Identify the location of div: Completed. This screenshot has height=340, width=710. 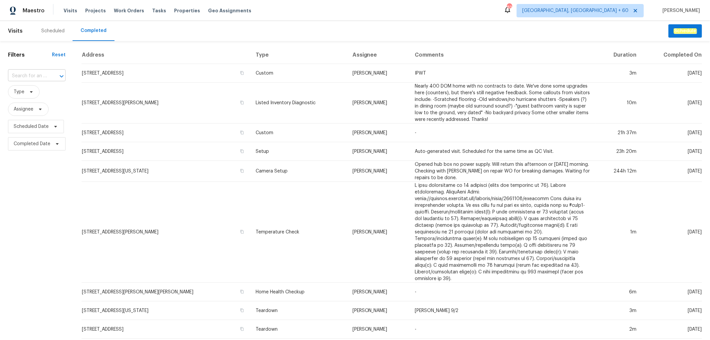
(94, 31).